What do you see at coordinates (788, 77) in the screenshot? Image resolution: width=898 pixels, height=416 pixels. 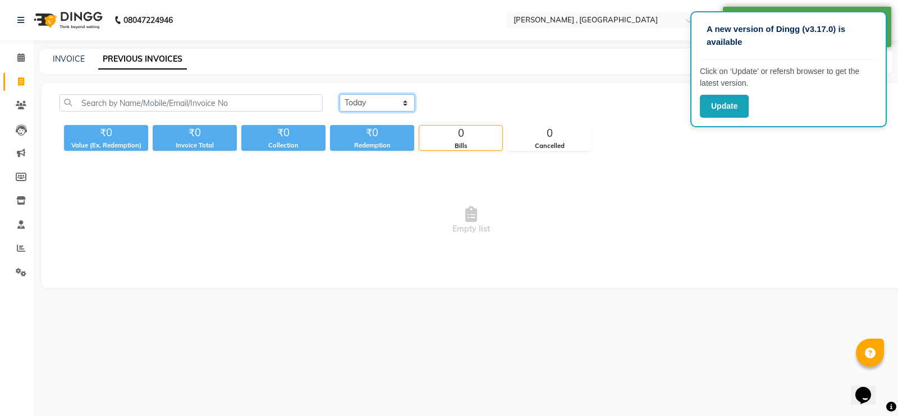 I see `p: Click on ‘Update’ or refersh browser to get the latest version.` at bounding box center [788, 77].